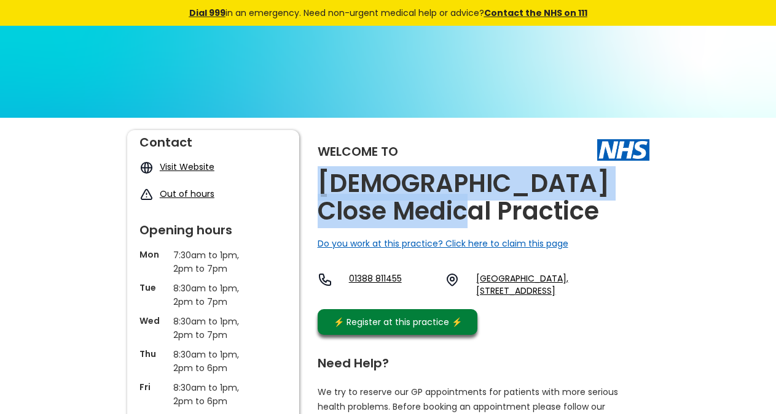 Image resolution: width=776 pixels, height=414 pixels. Describe the element at coordinates (187, 167) in the screenshot. I see `a: Visit Website` at that location.